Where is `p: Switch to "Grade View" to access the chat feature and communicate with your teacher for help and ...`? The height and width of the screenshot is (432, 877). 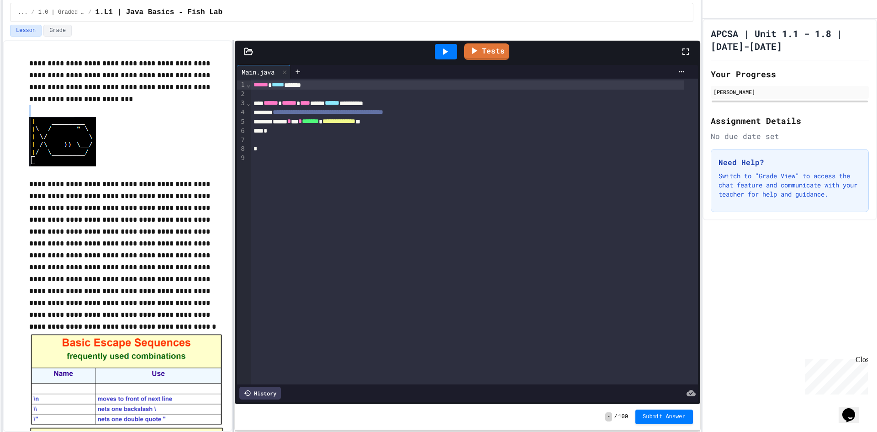 p: Switch to "Grade View" to access the chat feature and communicate with your teacher for help and ... is located at coordinates (790, 185).